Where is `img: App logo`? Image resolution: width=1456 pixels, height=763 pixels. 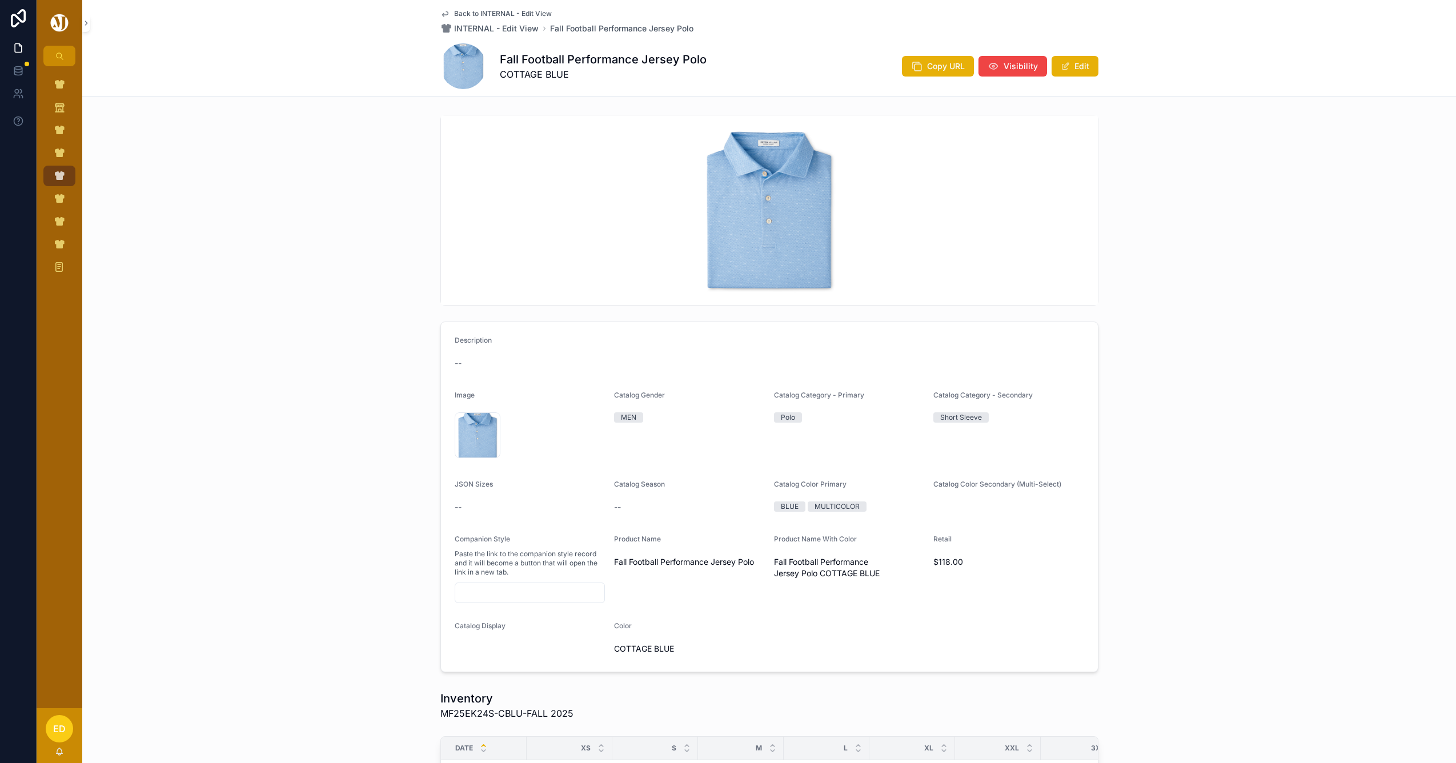 img: App logo is located at coordinates (59, 23).